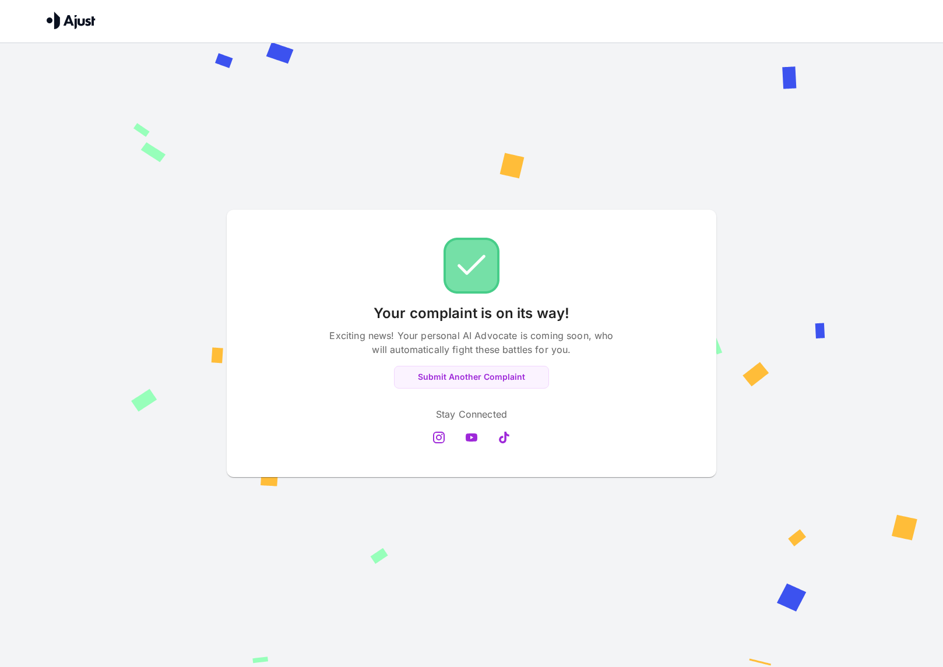 The image size is (943, 667). I want to click on p: Your complaint is on its way!, so click(471, 314).